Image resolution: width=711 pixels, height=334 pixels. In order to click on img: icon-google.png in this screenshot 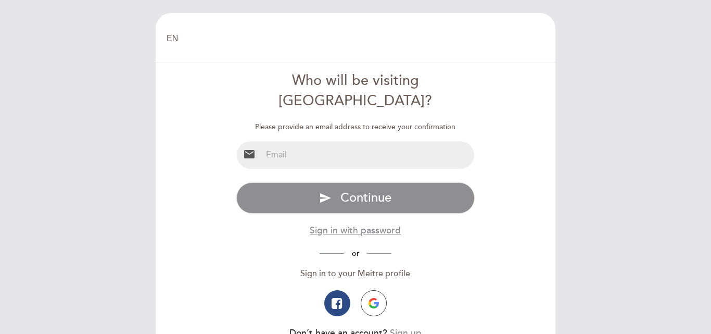, I will do `click(374, 303)`.